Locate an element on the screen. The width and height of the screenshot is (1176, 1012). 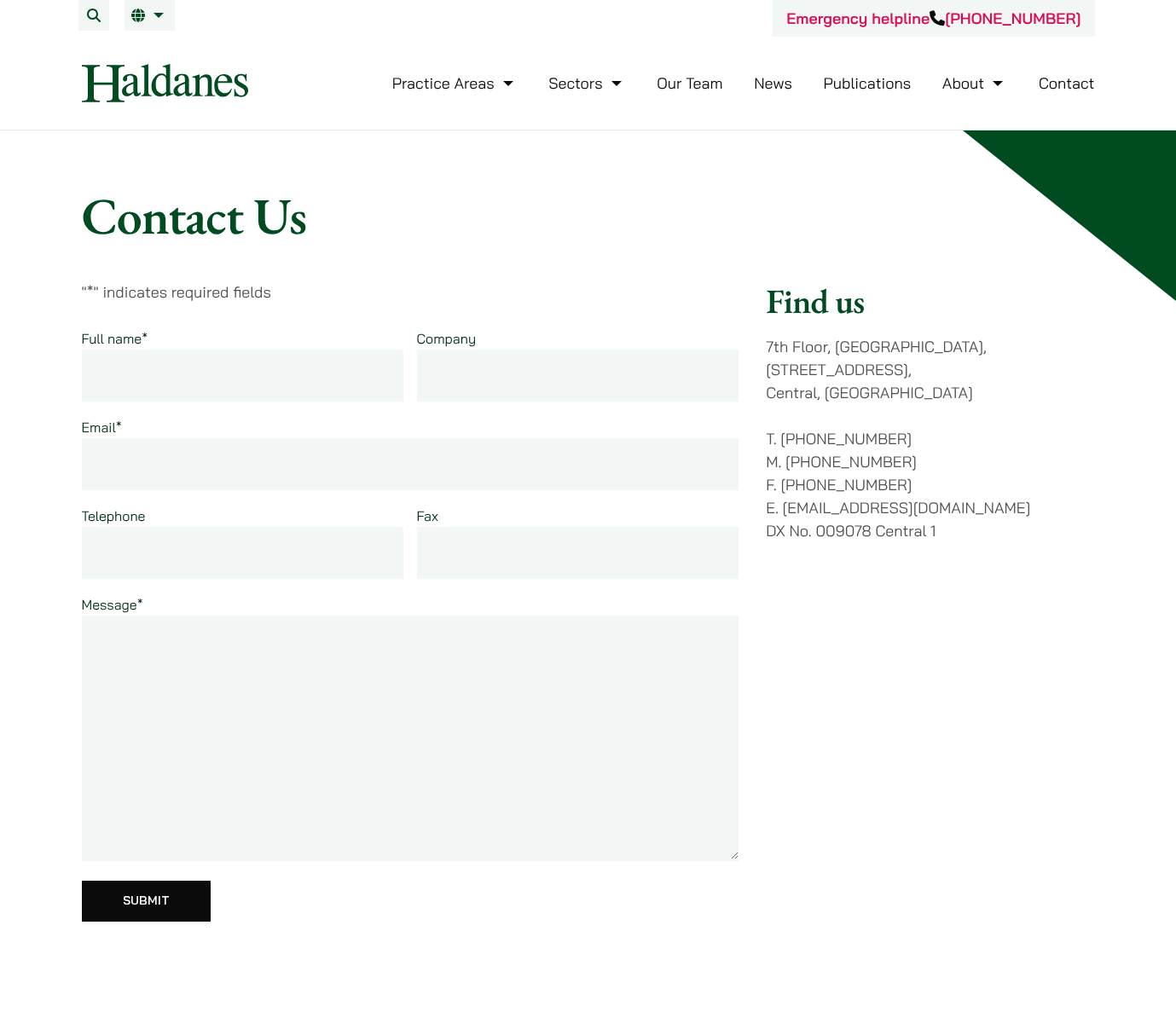
a: Practice Areas is located at coordinates (454, 83).